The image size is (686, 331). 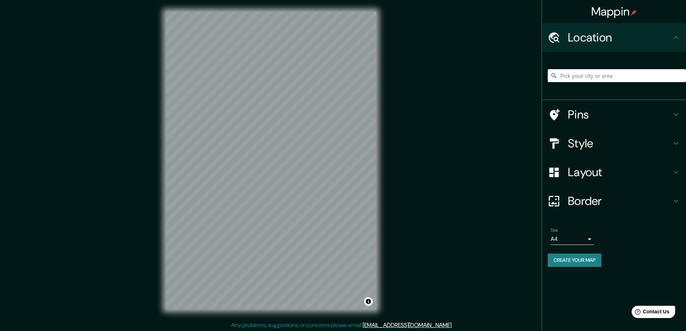 What do you see at coordinates (620, 172) in the screenshot?
I see `h4: Layout` at bounding box center [620, 172].